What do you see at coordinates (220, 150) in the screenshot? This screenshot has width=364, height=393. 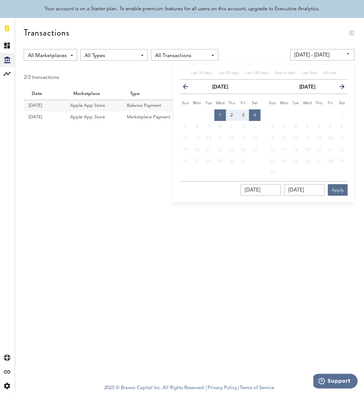 I see `button: 22` at bounding box center [220, 150].